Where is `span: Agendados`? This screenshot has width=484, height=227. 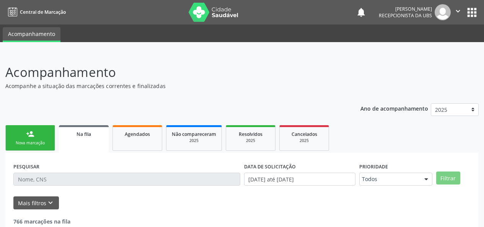 span: Agendados is located at coordinates (137, 134).